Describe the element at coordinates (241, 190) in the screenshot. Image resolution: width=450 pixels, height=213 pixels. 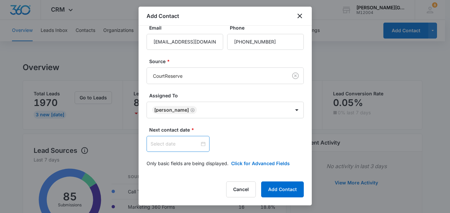
I see `button: Cancel` at that location.